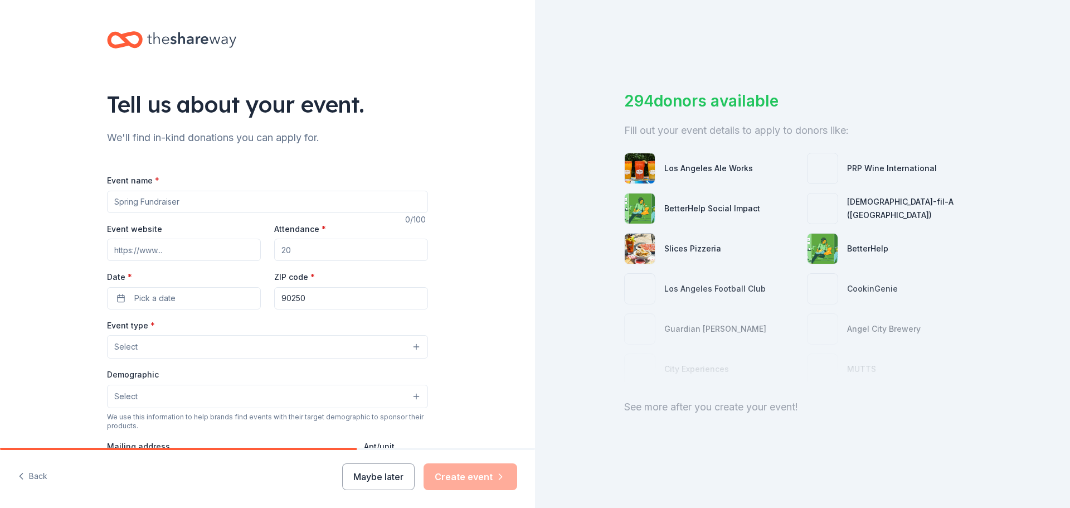 This screenshot has height=508, width=1070. What do you see at coordinates (133, 181) in the screenshot?
I see `label: Event name` at bounding box center [133, 181].